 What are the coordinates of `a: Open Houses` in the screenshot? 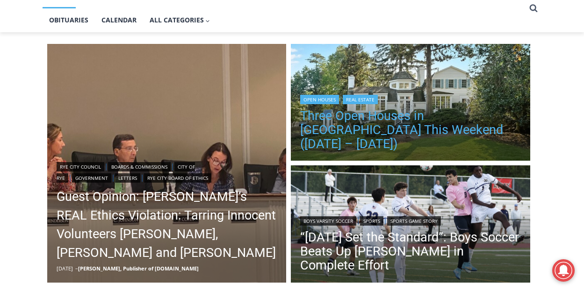 It's located at (319, 100).